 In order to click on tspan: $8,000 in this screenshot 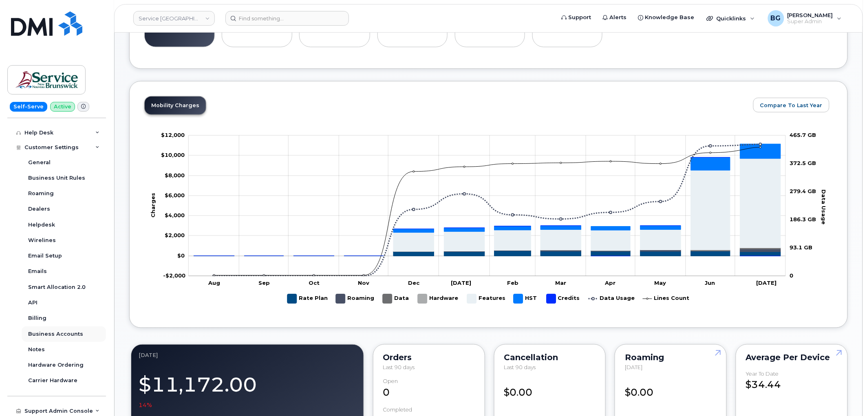, I will do `click(175, 175)`.